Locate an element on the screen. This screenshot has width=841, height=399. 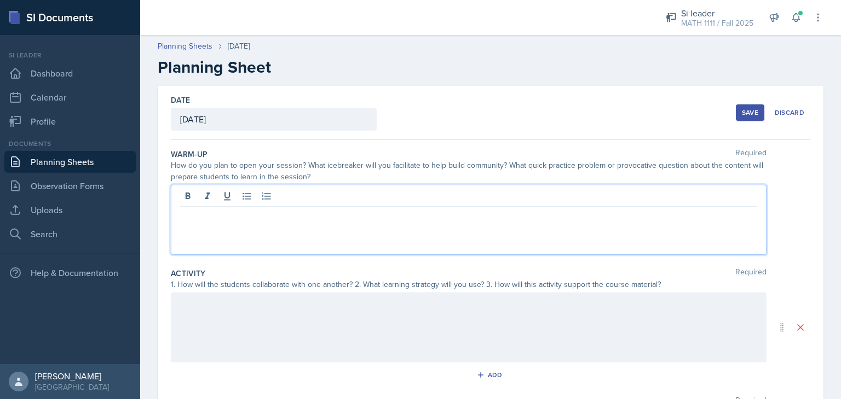
div: Help & Documentation is located at coordinates (70, 273).